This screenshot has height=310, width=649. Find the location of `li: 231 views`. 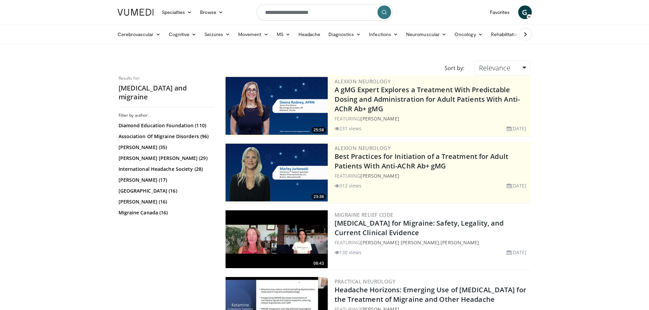

li: 231 views is located at coordinates (348, 128).